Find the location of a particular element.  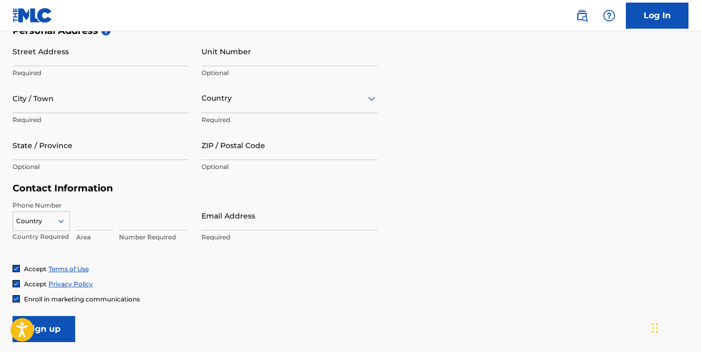

a: Terms of Use is located at coordinates (68, 269).